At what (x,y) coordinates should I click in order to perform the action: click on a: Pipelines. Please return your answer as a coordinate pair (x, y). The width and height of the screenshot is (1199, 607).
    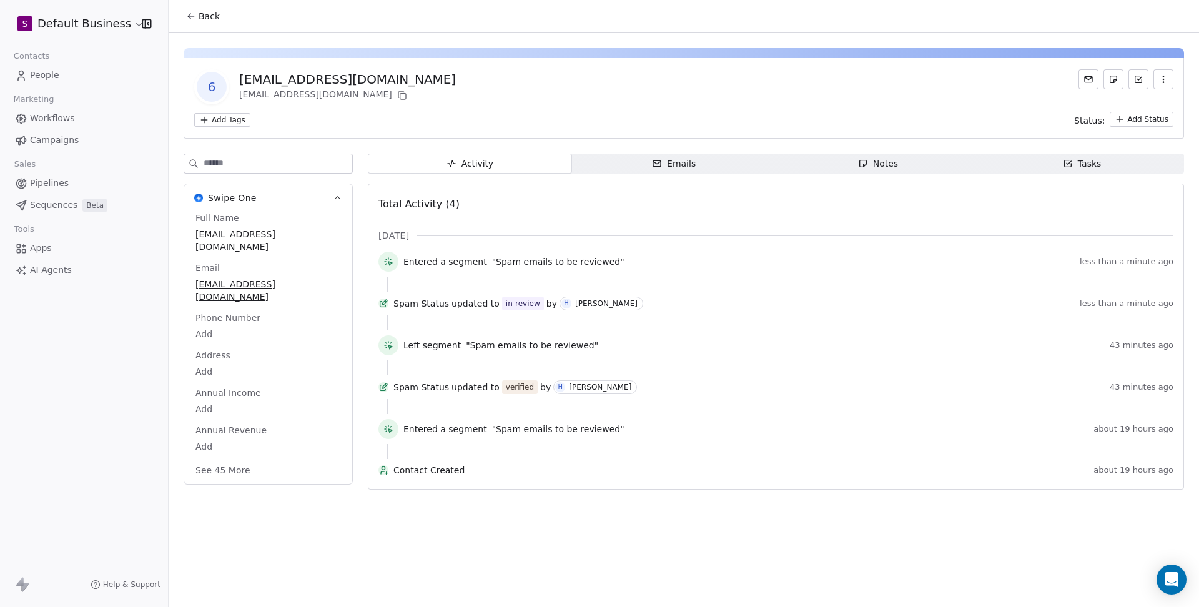
    Looking at the image, I should click on (84, 183).